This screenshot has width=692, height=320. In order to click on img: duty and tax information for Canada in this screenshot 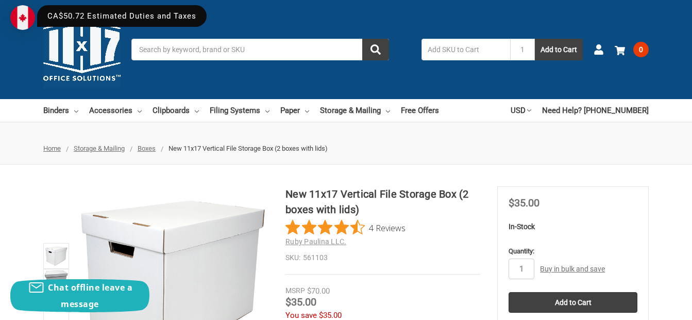, I will do `click(23, 18)`.